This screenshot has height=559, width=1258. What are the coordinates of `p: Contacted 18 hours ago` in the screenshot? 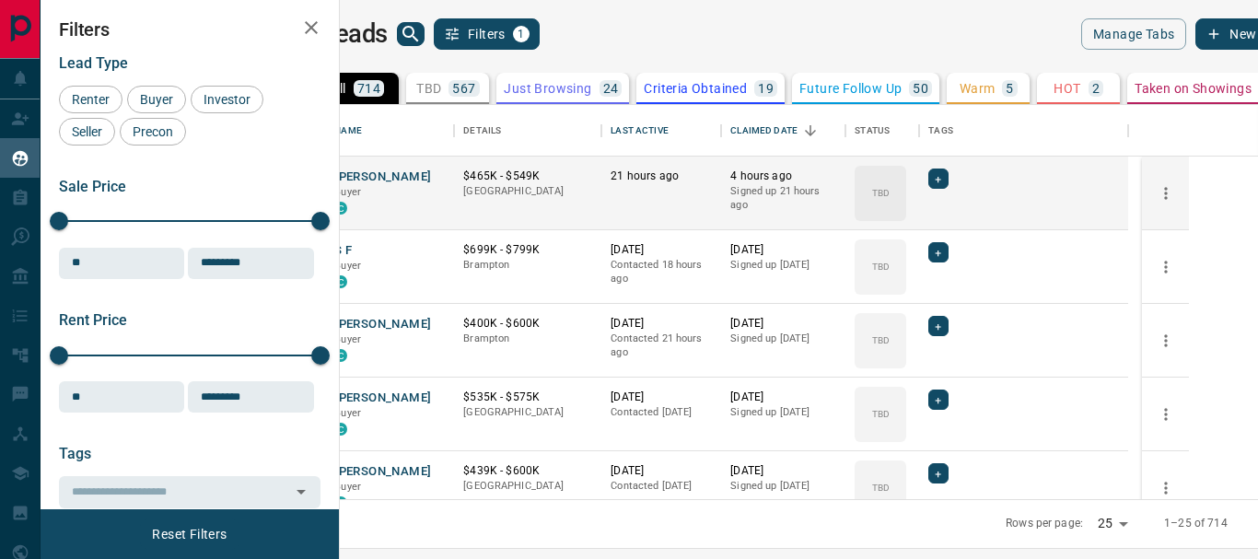 It's located at (661, 272).